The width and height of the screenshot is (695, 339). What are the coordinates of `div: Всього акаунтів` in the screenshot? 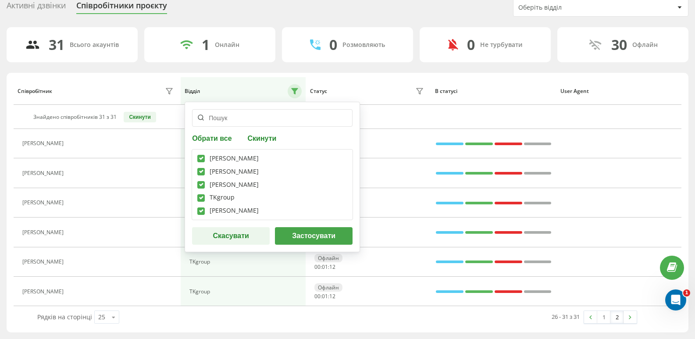 It's located at (94, 45).